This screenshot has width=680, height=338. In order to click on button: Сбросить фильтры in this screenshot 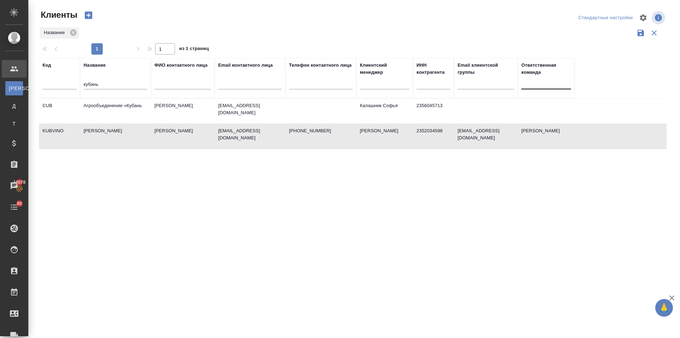, I will do `click(655, 33)`.